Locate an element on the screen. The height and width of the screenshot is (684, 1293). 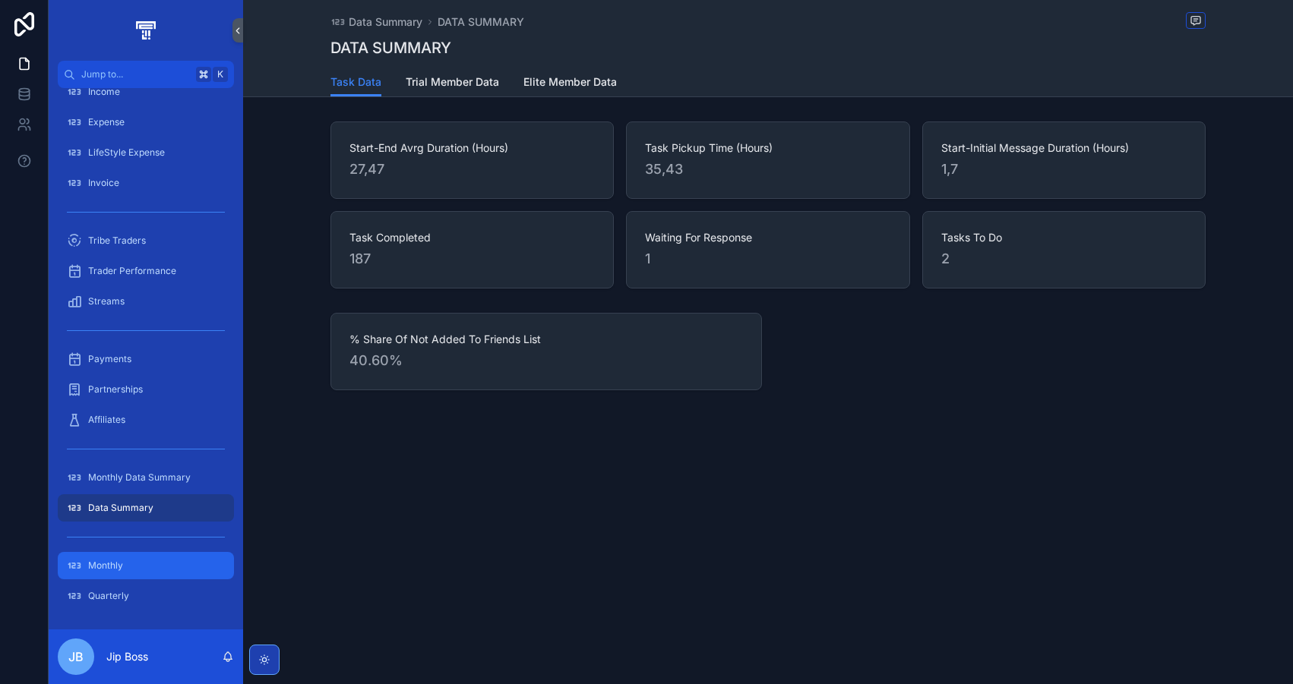
a: Monthly Data Summary is located at coordinates (146, 478).